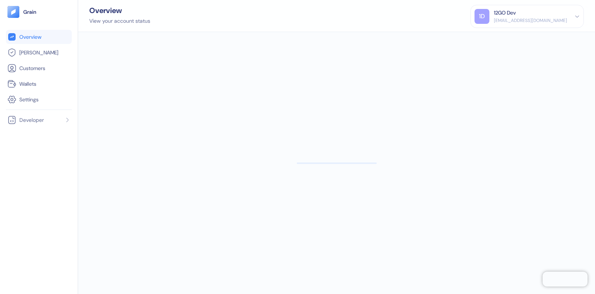 The image size is (595, 294). Describe the element at coordinates (120, 21) in the screenshot. I see `div: View your account status` at that location.